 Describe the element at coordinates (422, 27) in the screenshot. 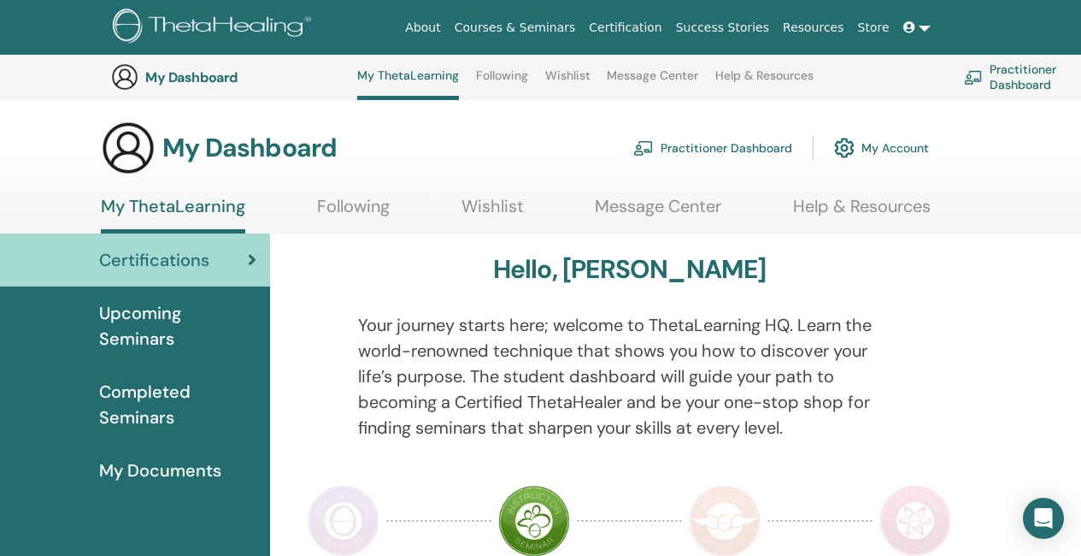

I see `a: About` at that location.